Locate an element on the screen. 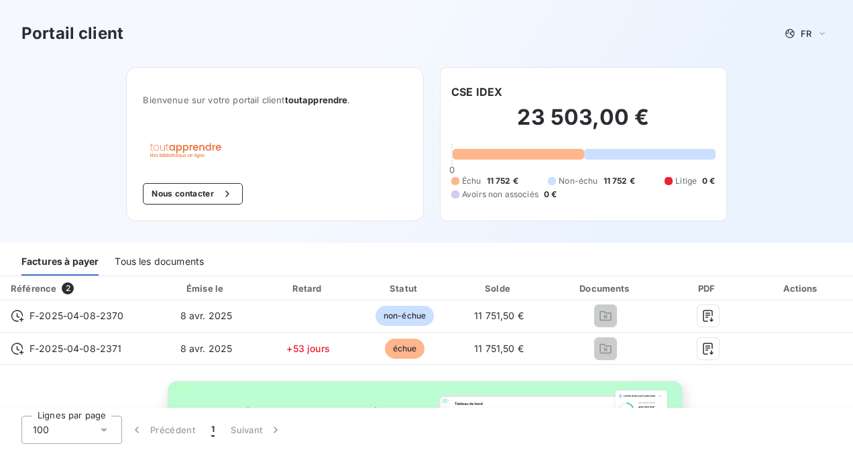  button: Nous contacter is located at coordinates (192, 194).